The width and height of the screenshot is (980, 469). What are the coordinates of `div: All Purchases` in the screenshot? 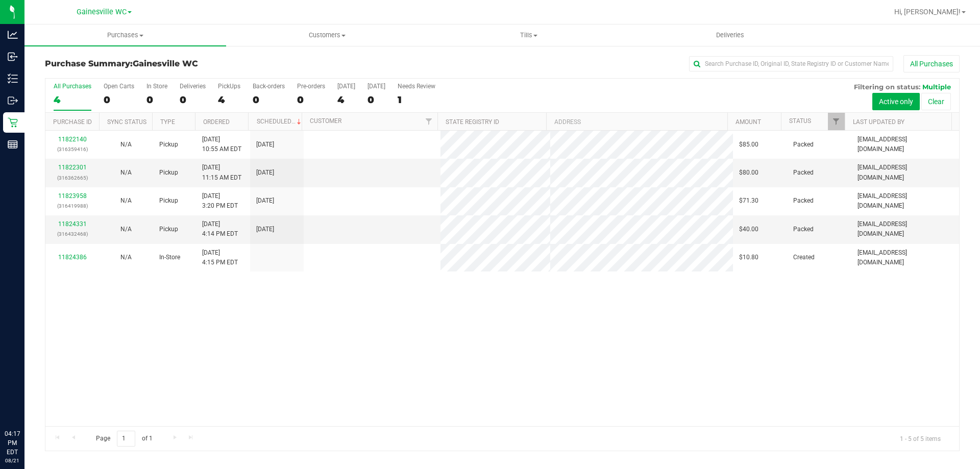 It's located at (72, 86).